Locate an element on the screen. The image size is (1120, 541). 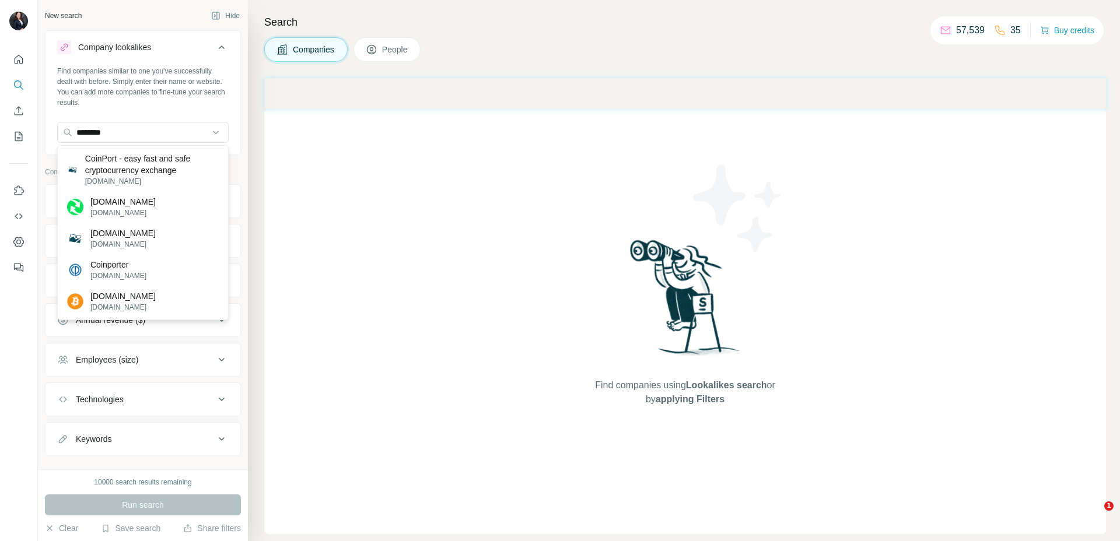
span: Find companies using or by is located at coordinates (685, 393).